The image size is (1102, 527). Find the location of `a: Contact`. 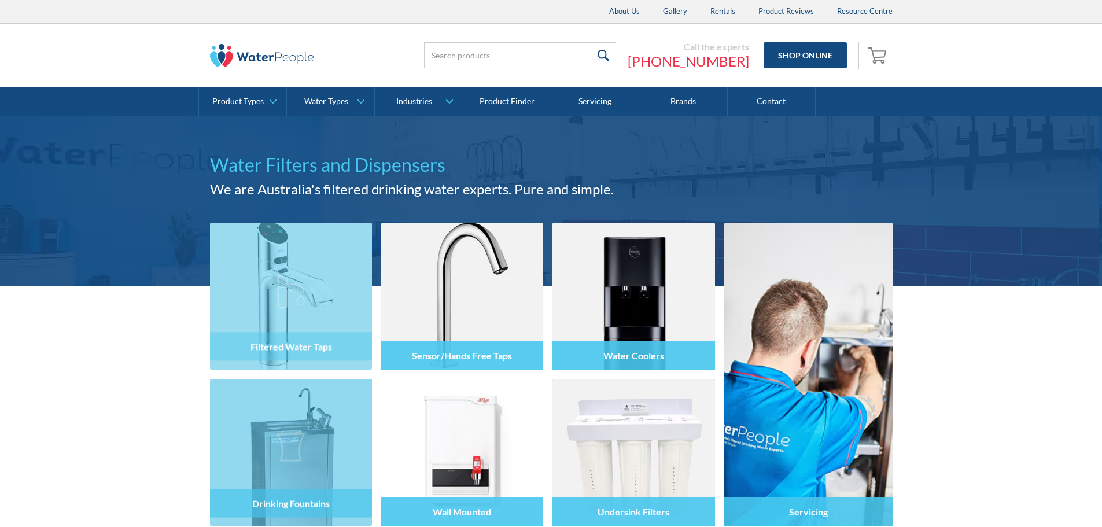

a: Contact is located at coordinates (772, 102).